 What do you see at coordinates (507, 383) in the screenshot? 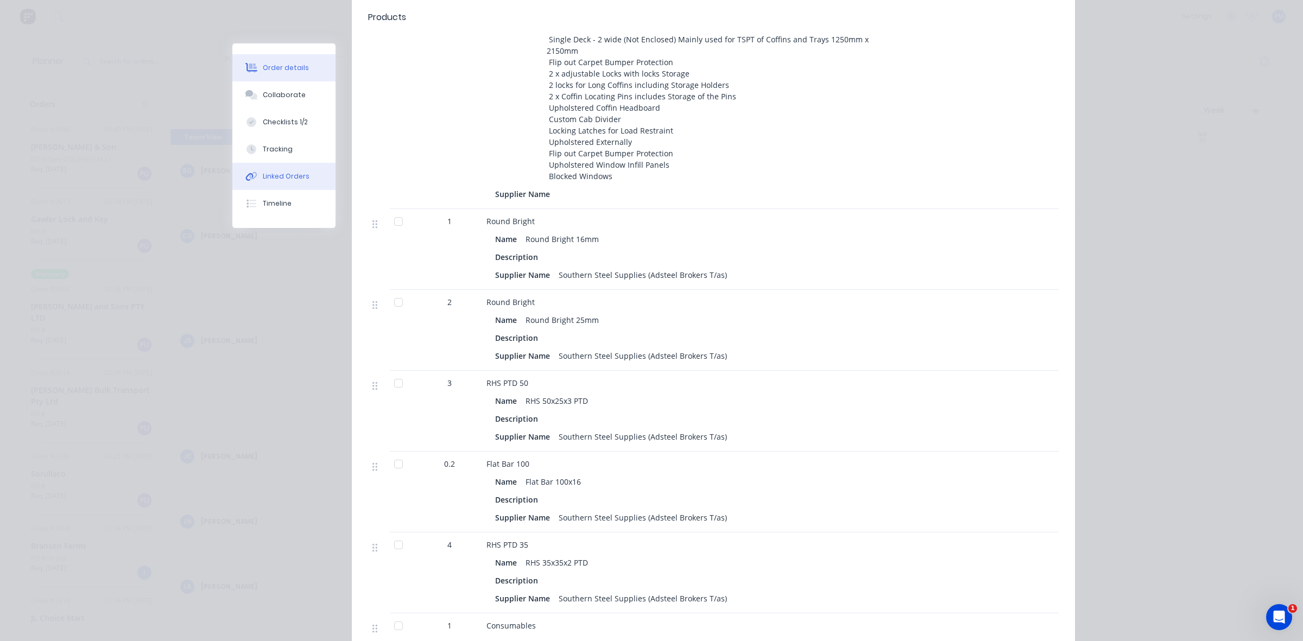
I see `span: RHS PTD 50` at bounding box center [507, 383].